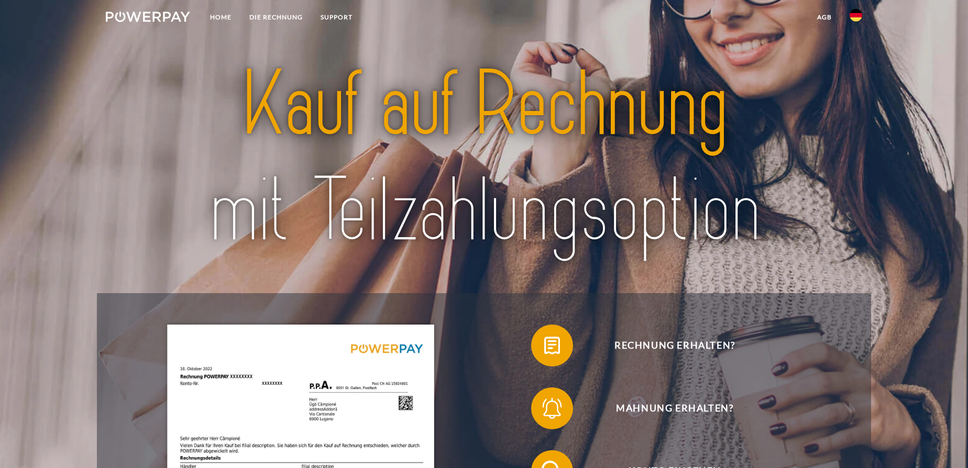 The image size is (968, 468). What do you see at coordinates (667, 409) in the screenshot?
I see `a: Mahnung erhalten?` at bounding box center [667, 409].